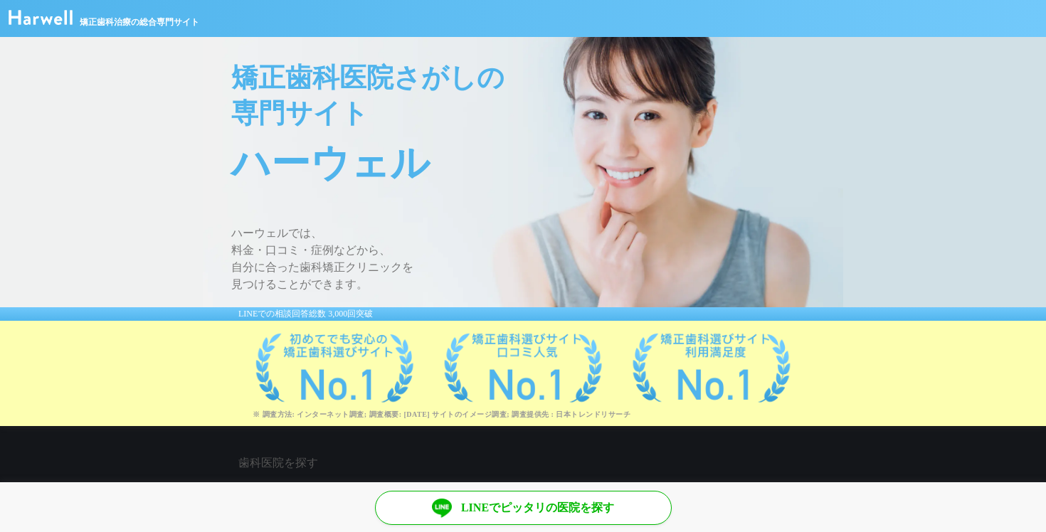 The width and height of the screenshot is (1046, 532). I want to click on img: ハーウェル, so click(41, 17).